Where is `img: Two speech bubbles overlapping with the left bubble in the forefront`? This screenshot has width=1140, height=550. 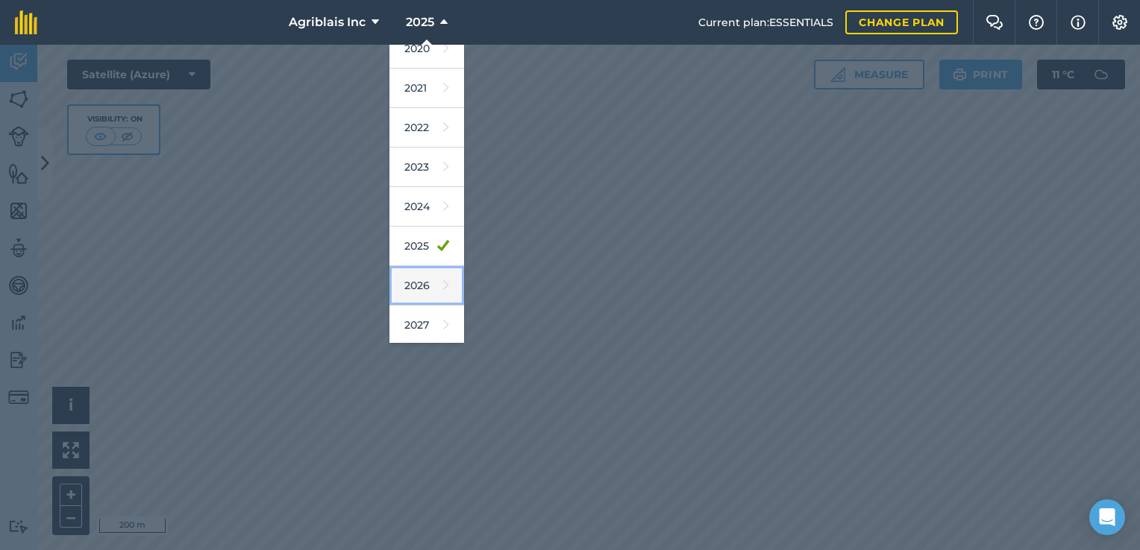 img: Two speech bubbles overlapping with the left bubble in the forefront is located at coordinates (994, 22).